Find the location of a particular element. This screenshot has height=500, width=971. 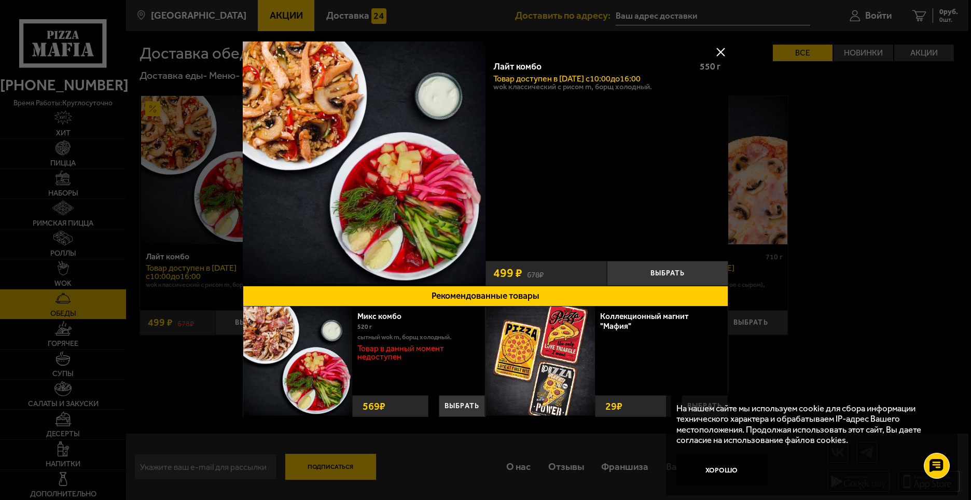

button: Хорошо is located at coordinates (722, 470).